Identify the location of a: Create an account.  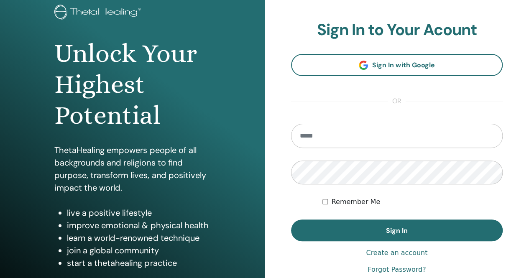
(396, 253).